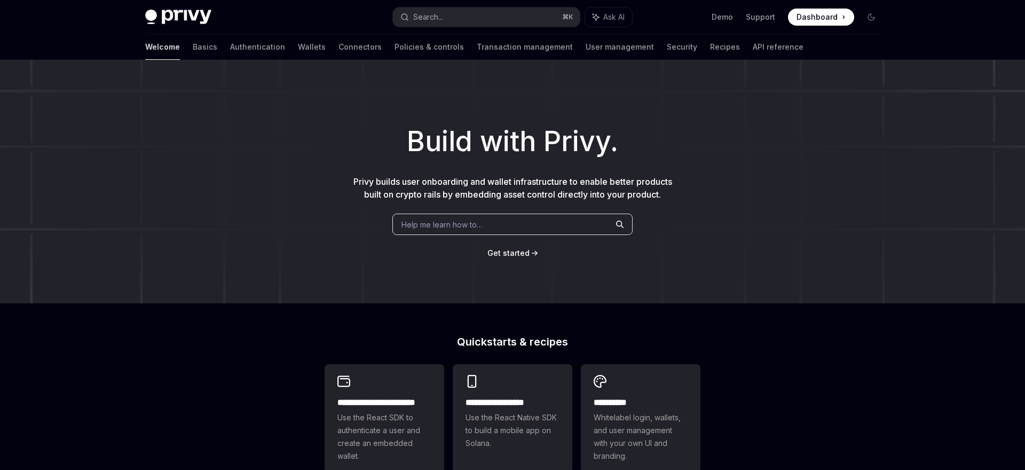  I want to click on a: Welcome, so click(162, 47).